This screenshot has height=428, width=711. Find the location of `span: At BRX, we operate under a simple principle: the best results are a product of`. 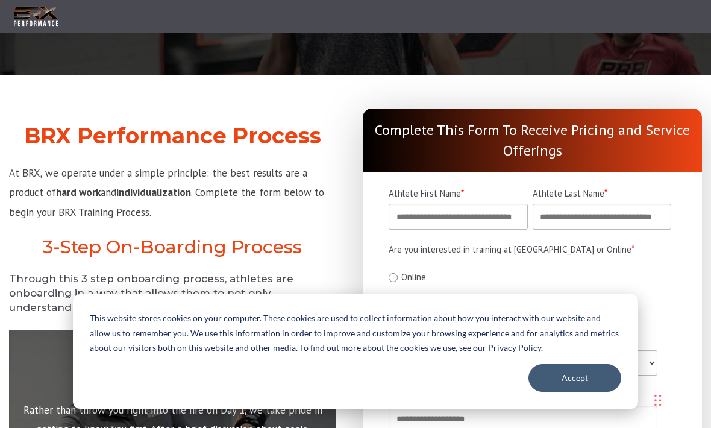

span: At BRX, we operate under a simple principle: the best results are a product of is located at coordinates (158, 183).